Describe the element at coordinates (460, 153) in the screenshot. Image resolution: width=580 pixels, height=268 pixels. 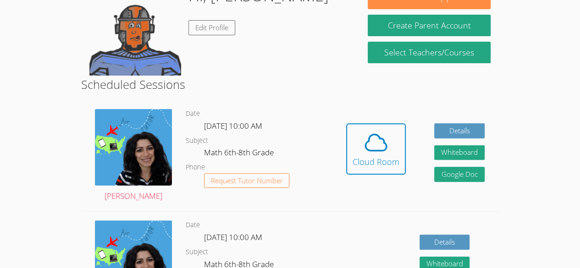
I see `button: Whiteboard` at that location.